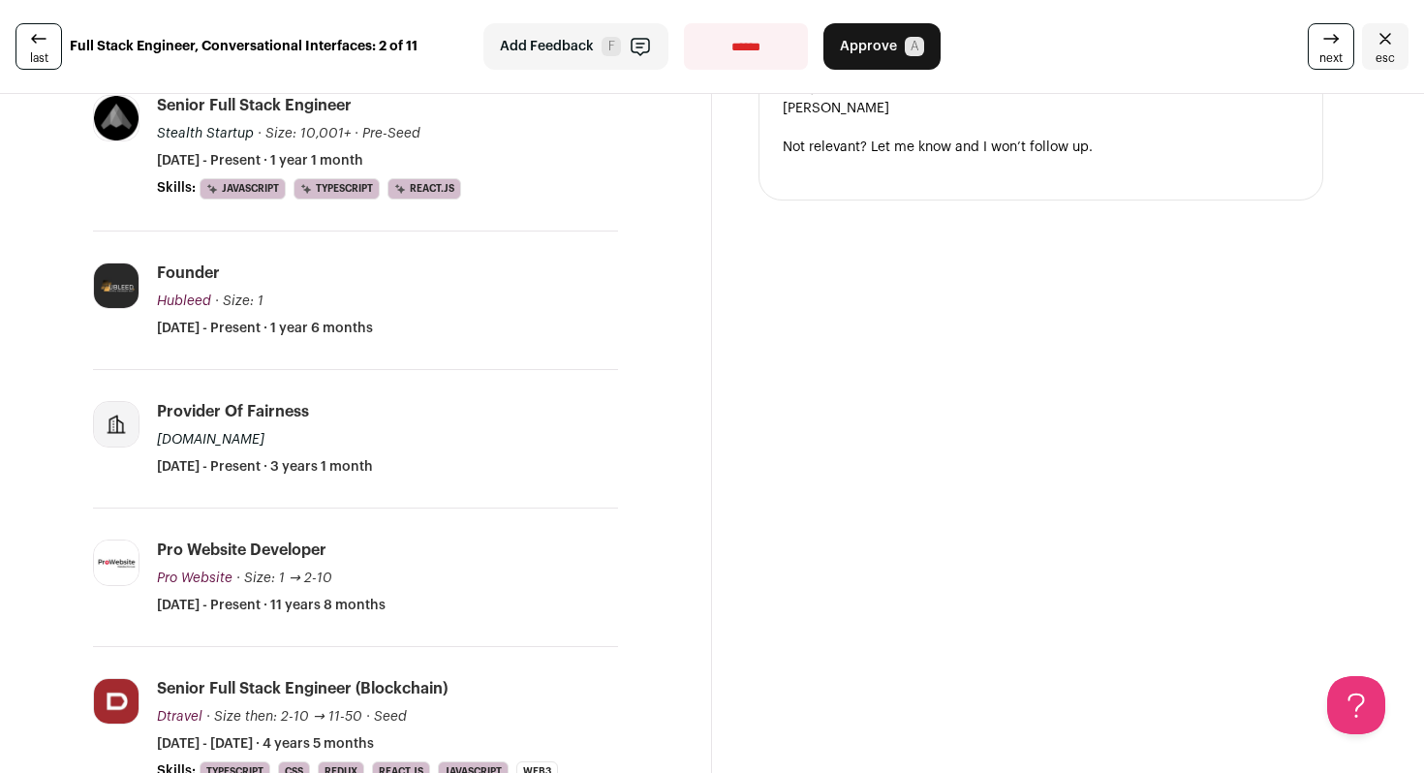 The height and width of the screenshot is (773, 1424). Describe the element at coordinates (116, 118) in the screenshot. I see `img: bb758407b04ea4d595f0a4dcd2c89332d467c7faa0f713074a0ea9543027a628.jpg` at that location.